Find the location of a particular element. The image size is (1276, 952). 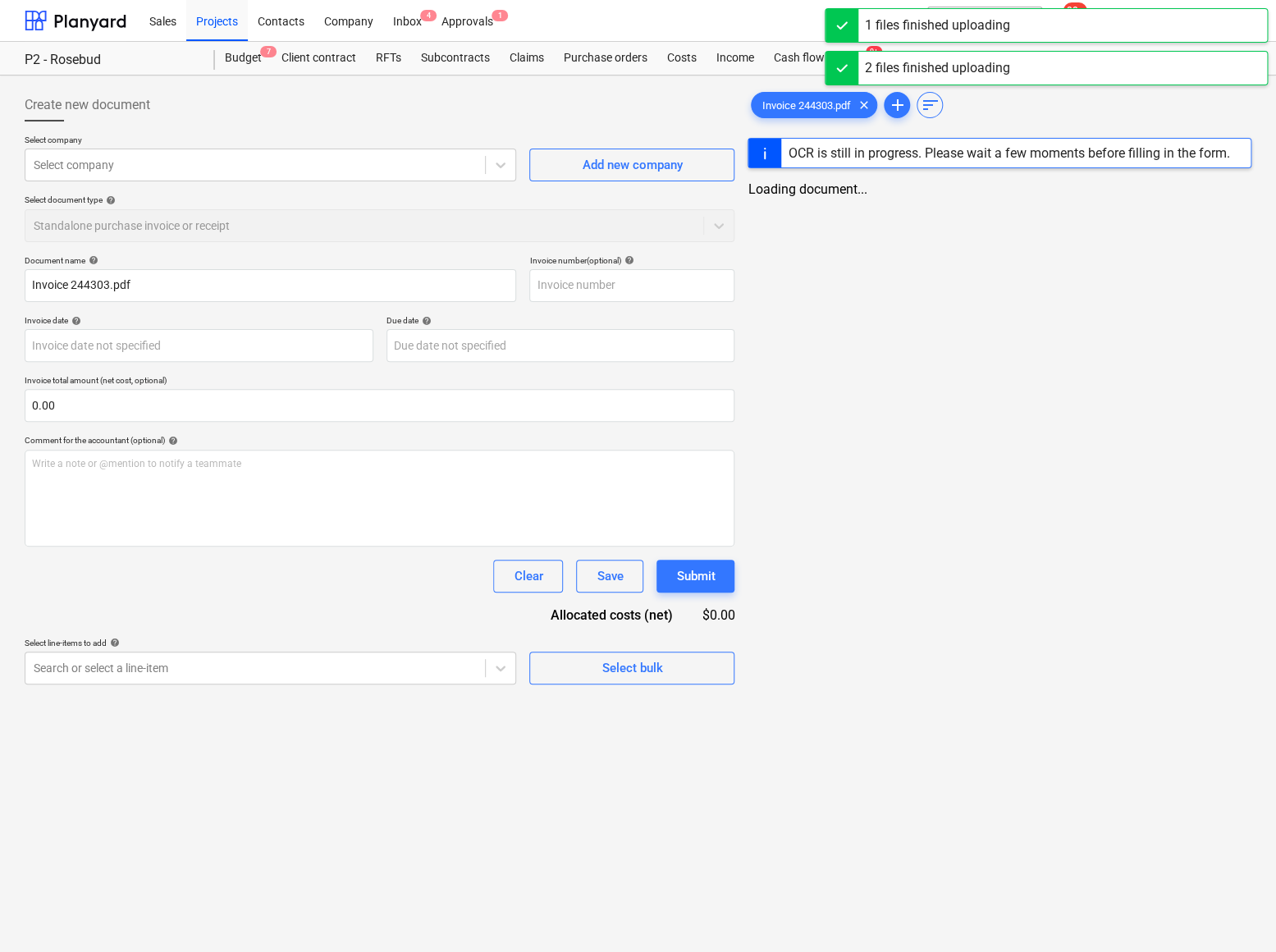

div: Costs is located at coordinates (682, 58).